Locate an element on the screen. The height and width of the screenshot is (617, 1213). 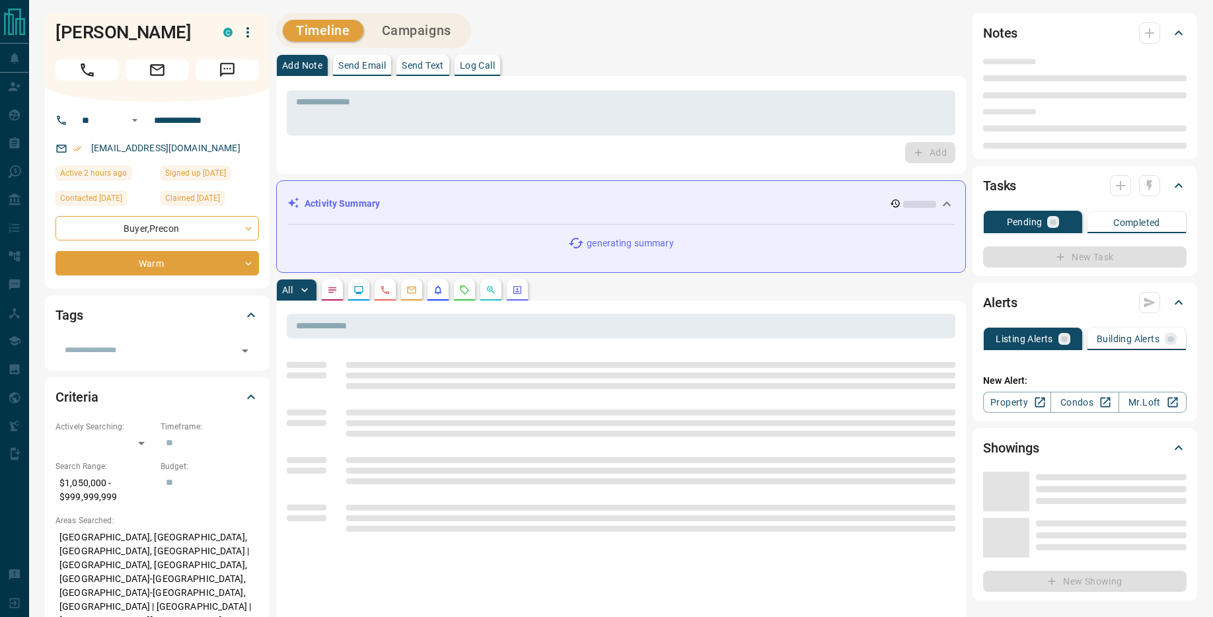
div: Tue Sep 16 2025 is located at coordinates (104, 175).